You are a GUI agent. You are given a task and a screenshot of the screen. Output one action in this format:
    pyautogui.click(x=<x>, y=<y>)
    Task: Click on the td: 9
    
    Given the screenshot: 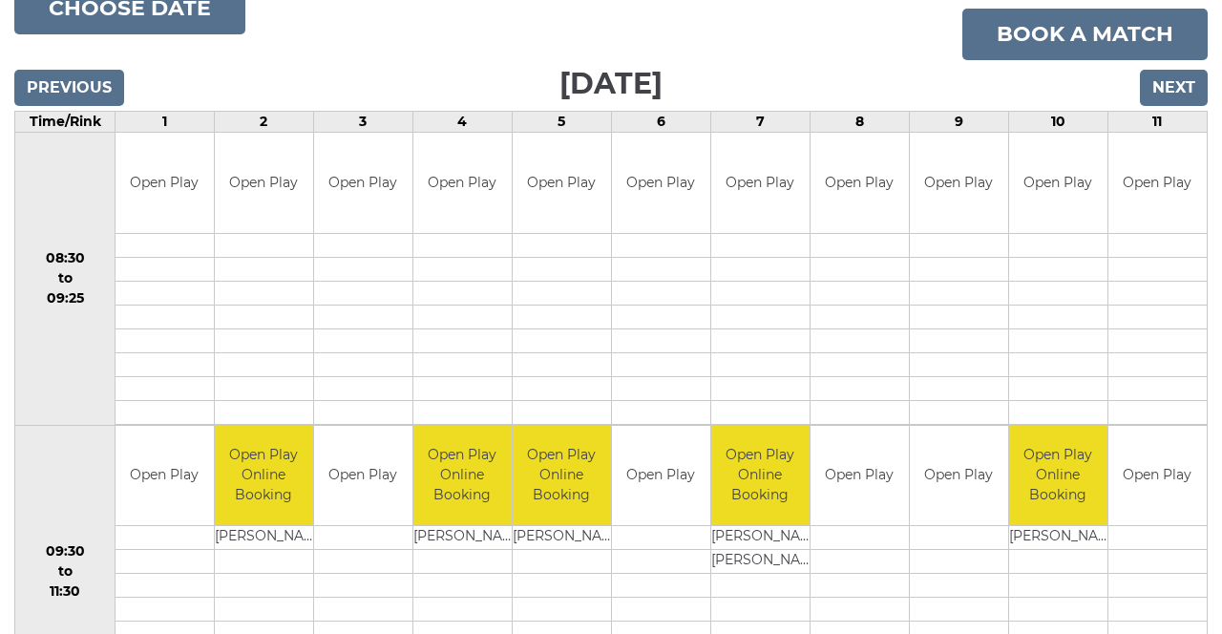 What is the action you would take?
    pyautogui.click(x=958, y=122)
    